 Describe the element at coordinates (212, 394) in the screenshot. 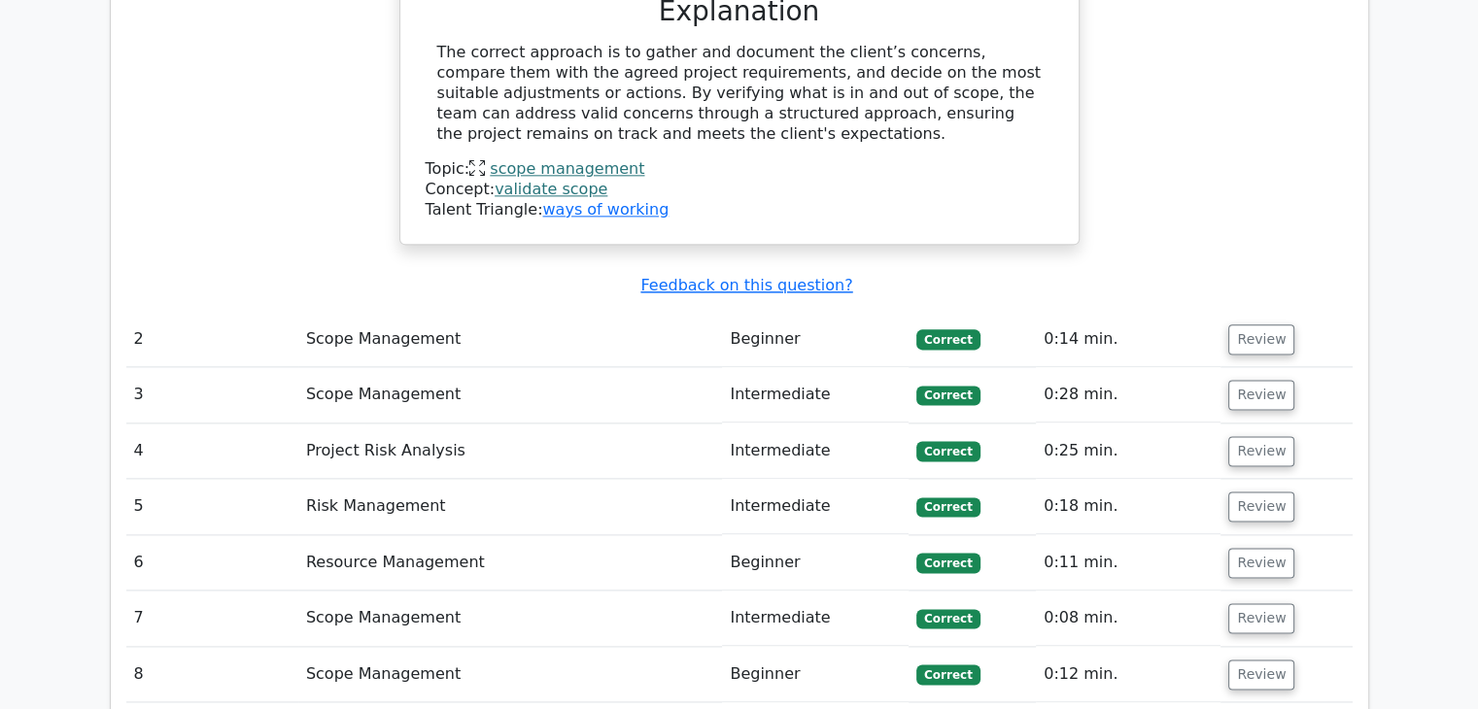

I see `td: 3` at that location.